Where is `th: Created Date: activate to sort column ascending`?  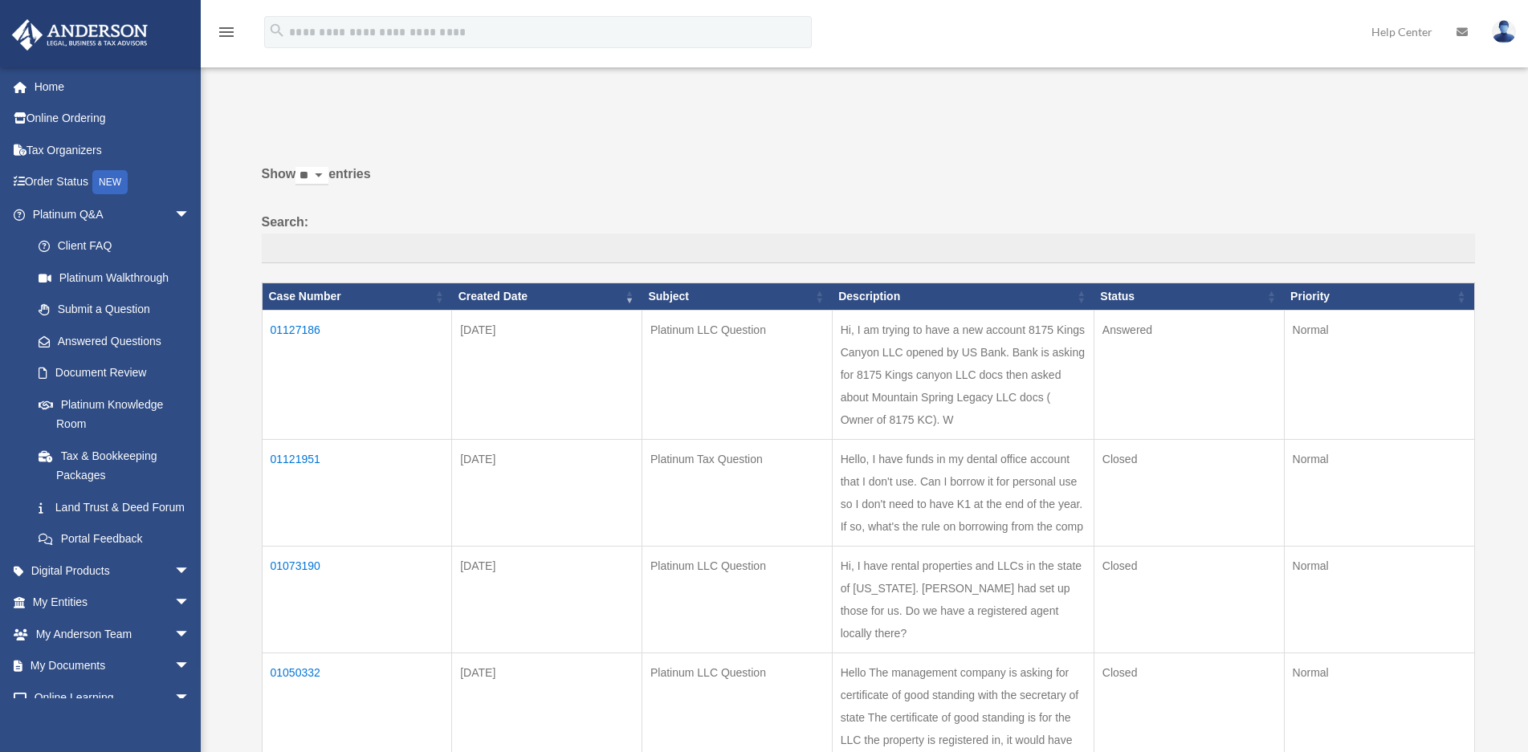
th: Created Date: activate to sort column ascending is located at coordinates (547, 297).